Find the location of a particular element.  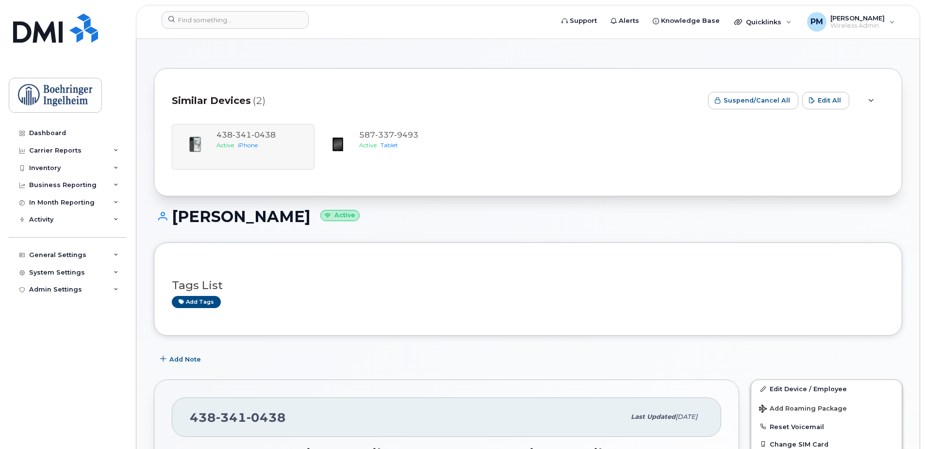

span: 9493 is located at coordinates (406, 134).